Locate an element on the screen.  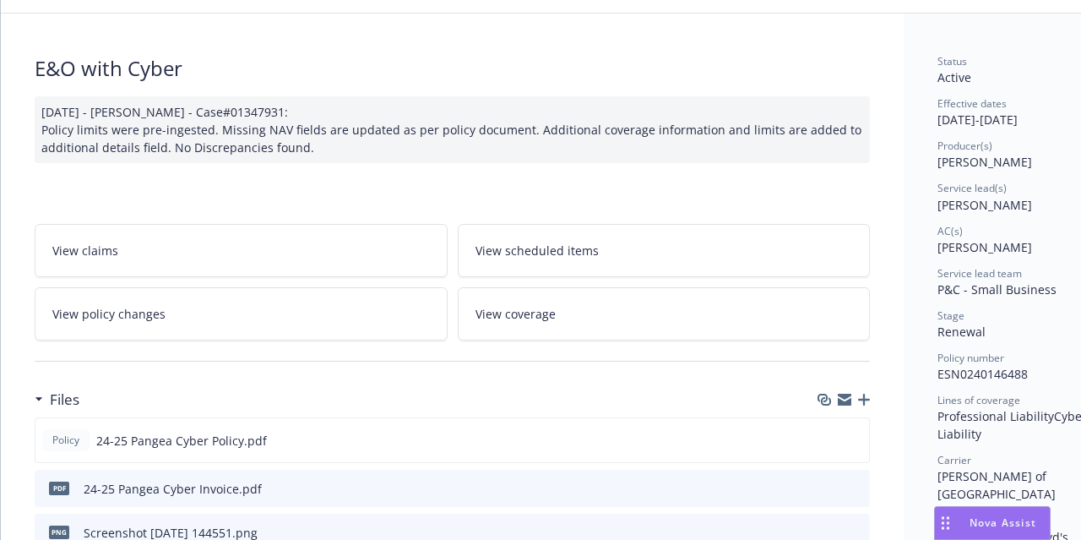
div: Files is located at coordinates (57, 400).